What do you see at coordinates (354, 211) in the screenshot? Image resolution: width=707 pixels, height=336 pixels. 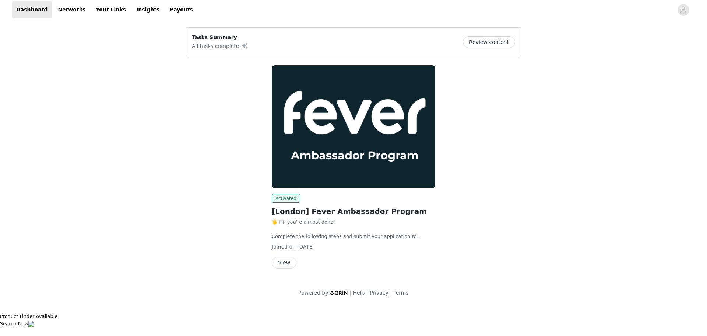 I see `h2: [London] Fever Ambassador Program` at bounding box center [354, 211].